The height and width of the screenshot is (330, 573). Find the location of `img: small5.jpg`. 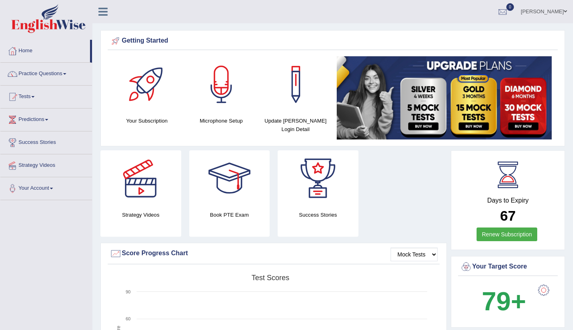

img: small5.jpg is located at coordinates (444, 98).